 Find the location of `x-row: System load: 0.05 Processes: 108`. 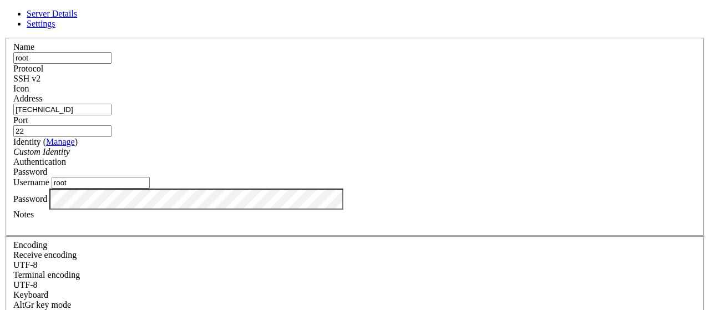

x-row: System load: 0.05 Processes: 108 is located at coordinates (285, 37).